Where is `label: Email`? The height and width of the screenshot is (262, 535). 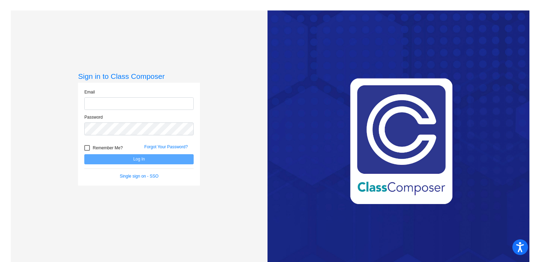
label: Email is located at coordinates (90, 92).